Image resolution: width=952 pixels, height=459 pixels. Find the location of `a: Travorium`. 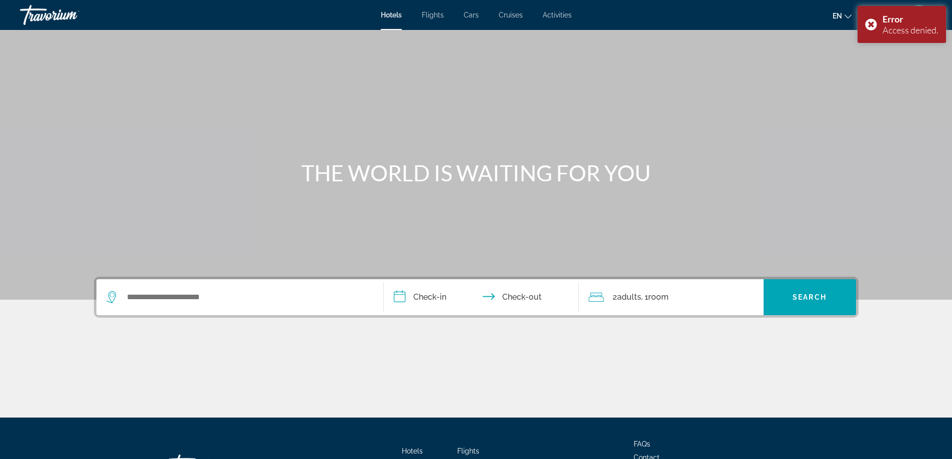

a: Travorium is located at coordinates (70, 15).